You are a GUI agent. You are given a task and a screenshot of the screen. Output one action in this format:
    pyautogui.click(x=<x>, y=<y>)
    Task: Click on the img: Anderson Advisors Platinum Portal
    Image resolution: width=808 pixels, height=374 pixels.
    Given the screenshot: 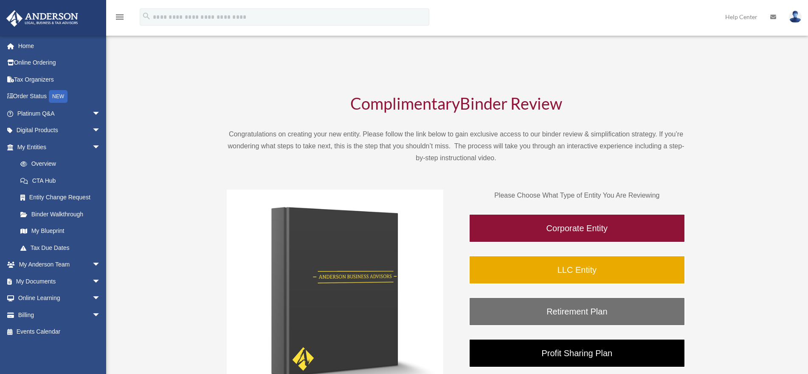 What is the action you would take?
    pyautogui.click(x=42, y=18)
    